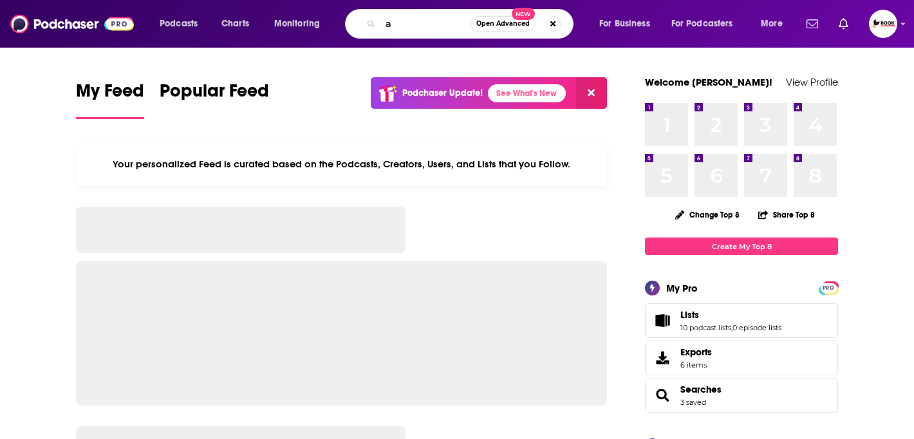 Image resolution: width=914 pixels, height=439 pixels. Describe the element at coordinates (829, 288) in the screenshot. I see `span: PRO` at that location.